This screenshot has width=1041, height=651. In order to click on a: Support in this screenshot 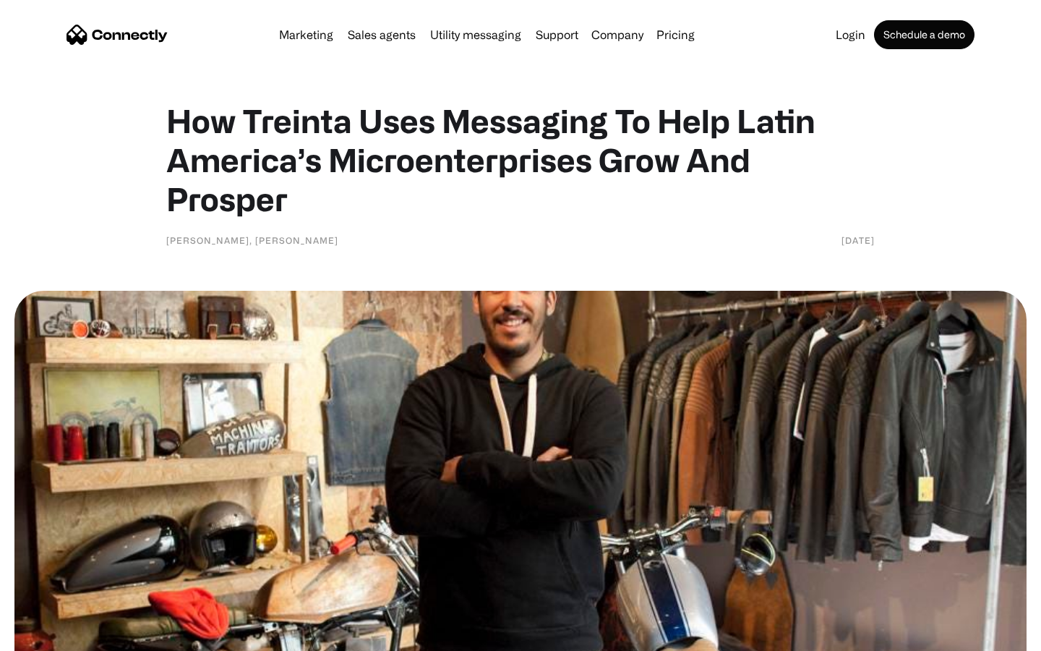, I will do `click(557, 35)`.